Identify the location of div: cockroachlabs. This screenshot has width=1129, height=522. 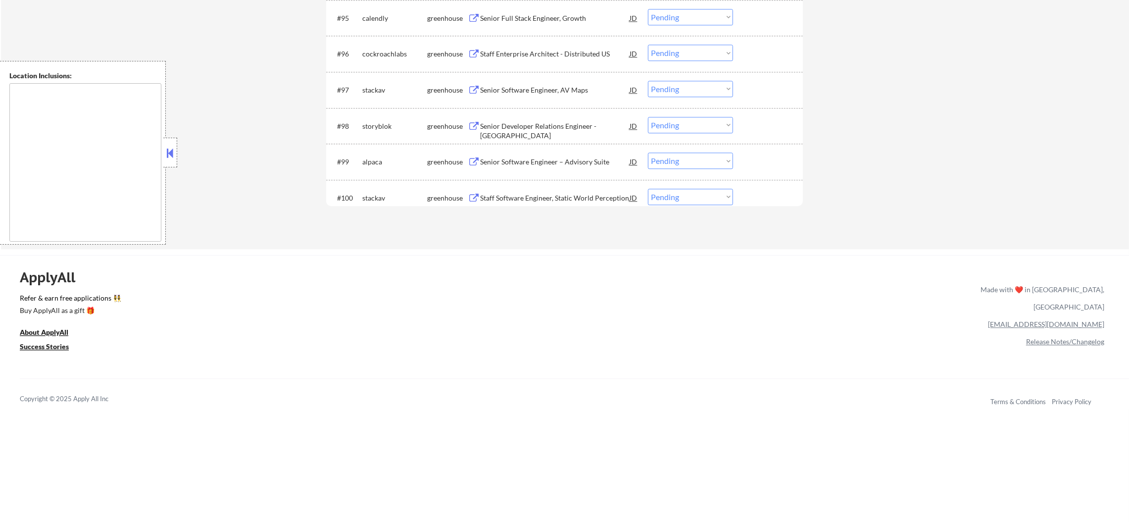
(395, 54).